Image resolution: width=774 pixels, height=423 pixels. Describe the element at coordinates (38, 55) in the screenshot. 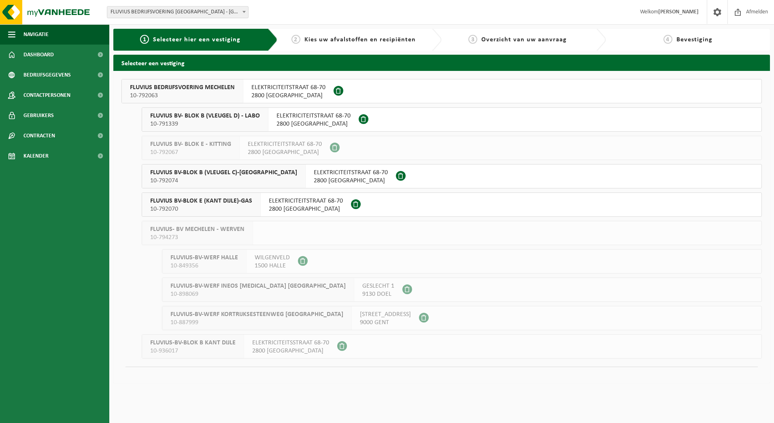

I see `span: Dashboard` at that location.